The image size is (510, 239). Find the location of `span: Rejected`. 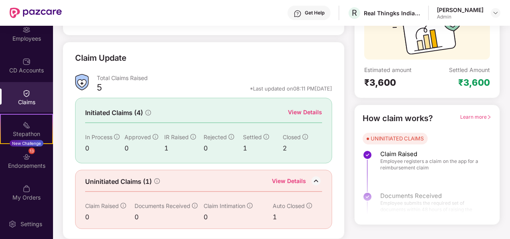

span: Rejected is located at coordinates (215, 137).